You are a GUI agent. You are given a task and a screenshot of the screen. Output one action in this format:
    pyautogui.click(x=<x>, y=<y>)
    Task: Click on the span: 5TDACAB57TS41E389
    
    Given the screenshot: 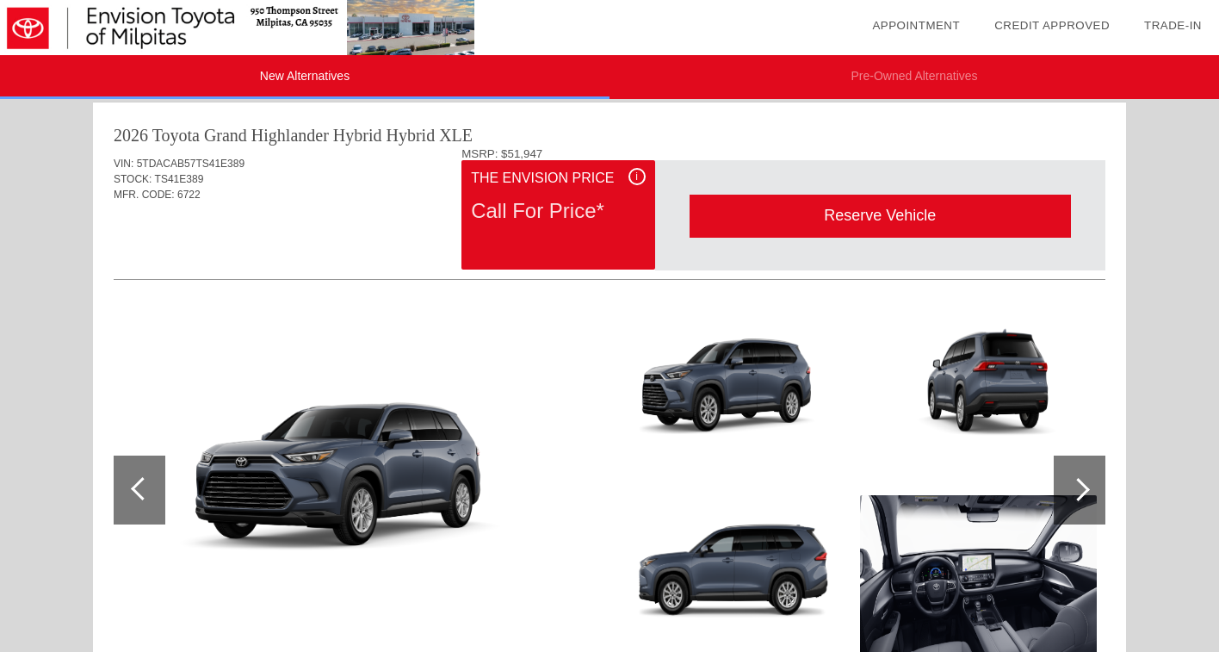 What is the action you would take?
    pyautogui.click(x=190, y=164)
    